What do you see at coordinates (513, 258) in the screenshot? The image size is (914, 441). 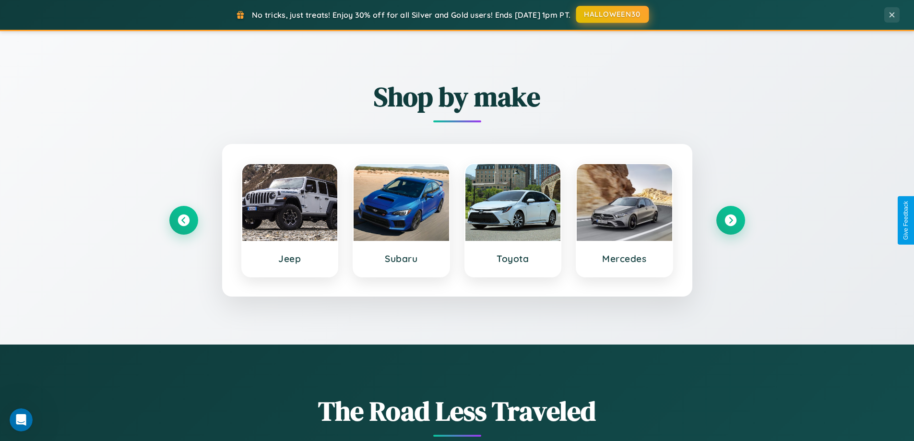 I see `h3: Toyota` at bounding box center [513, 258].